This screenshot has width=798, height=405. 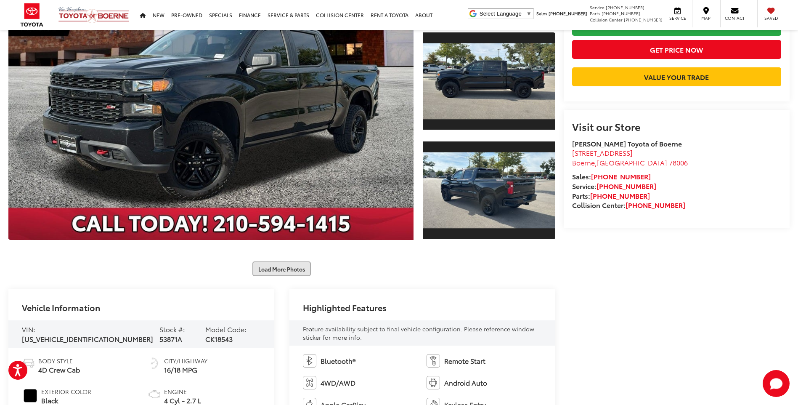 I want to click on img: Bluetooth®, so click(x=309, y=360).